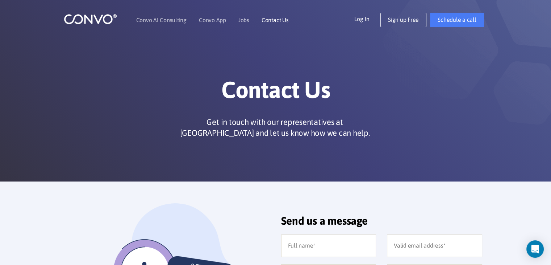 The height and width of the screenshot is (265, 551). What do you see at coordinates (457, 20) in the screenshot?
I see `a: Schedule a call` at bounding box center [457, 20].